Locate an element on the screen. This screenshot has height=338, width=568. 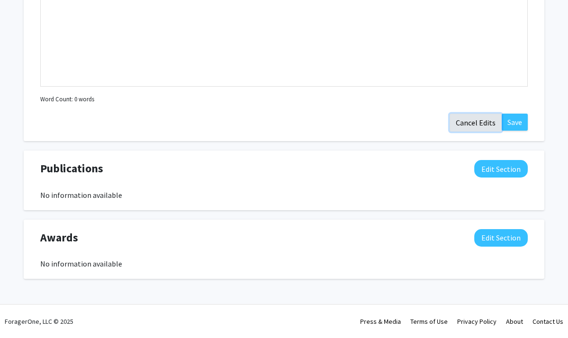
button: Edit Awards is located at coordinates (500, 237).